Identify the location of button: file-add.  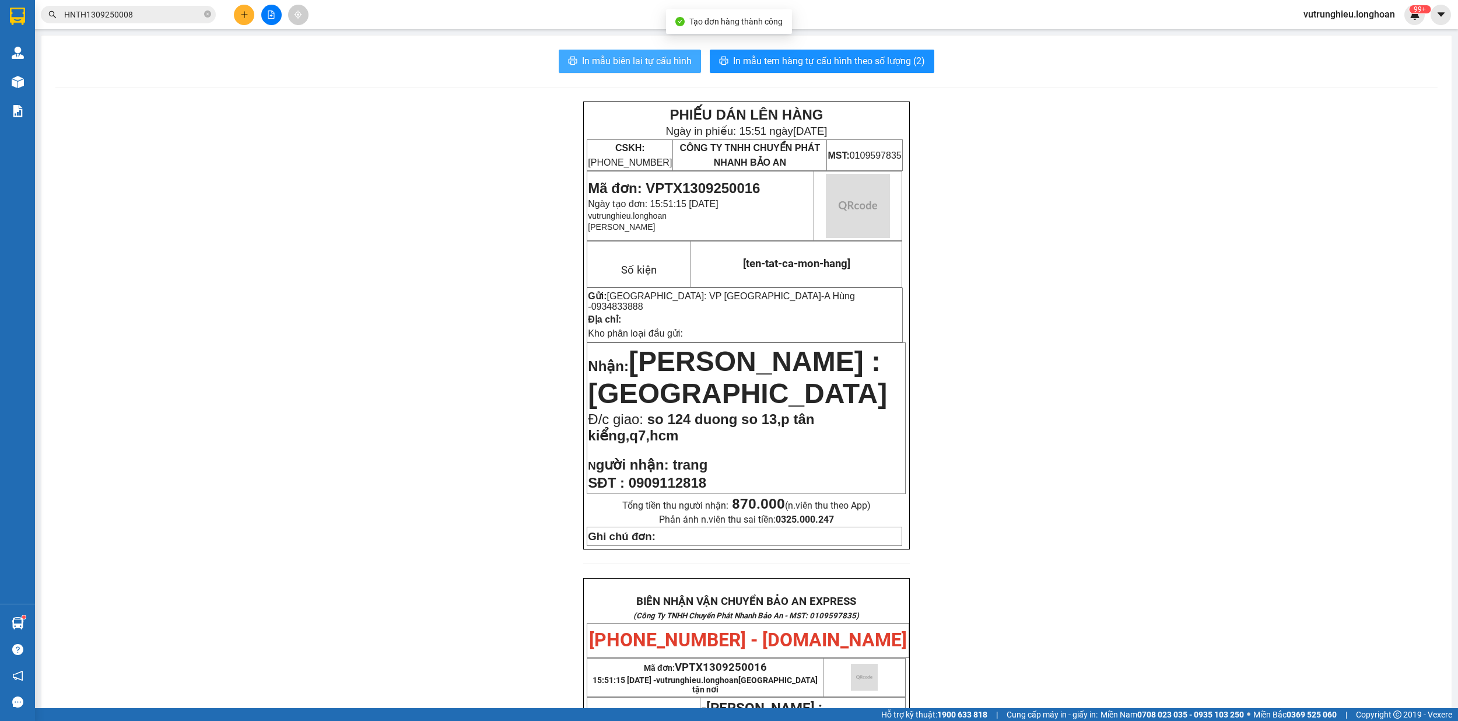
(271, 15).